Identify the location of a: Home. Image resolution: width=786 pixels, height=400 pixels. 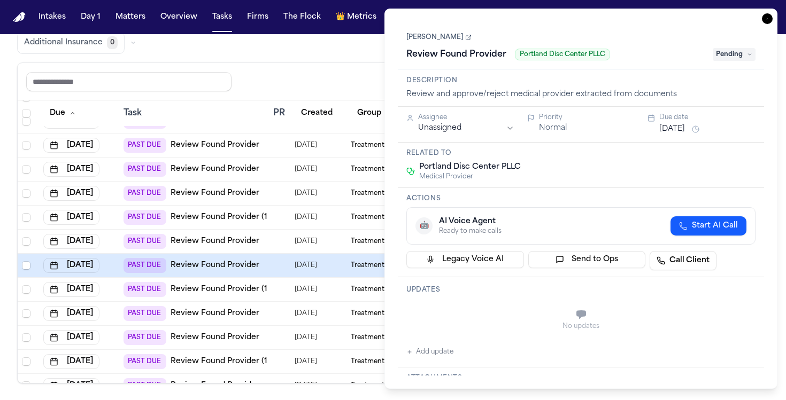
(19, 17).